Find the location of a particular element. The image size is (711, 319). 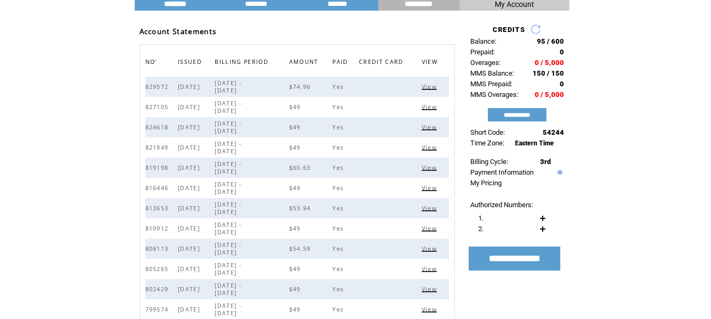

span: 829572 is located at coordinates (158, 87).